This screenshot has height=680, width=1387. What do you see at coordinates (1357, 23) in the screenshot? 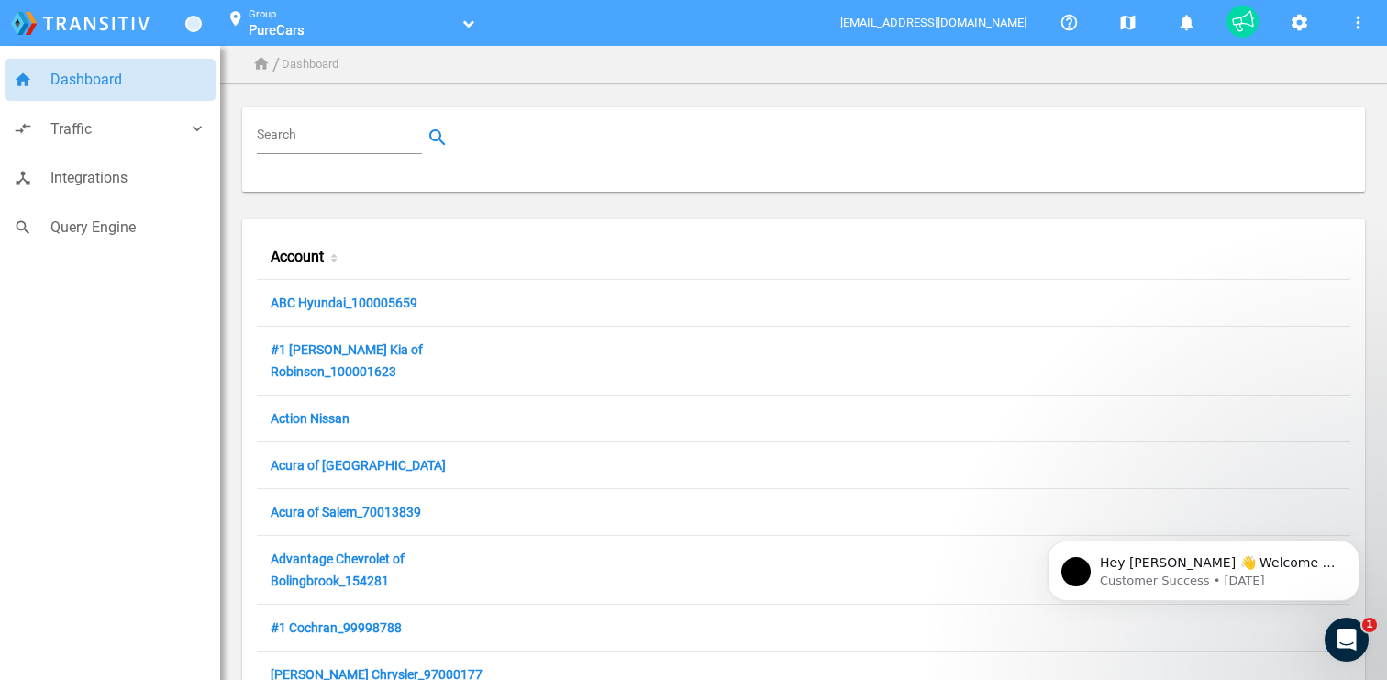
I see `mat-icon: more_vert` at bounding box center [1357, 23].